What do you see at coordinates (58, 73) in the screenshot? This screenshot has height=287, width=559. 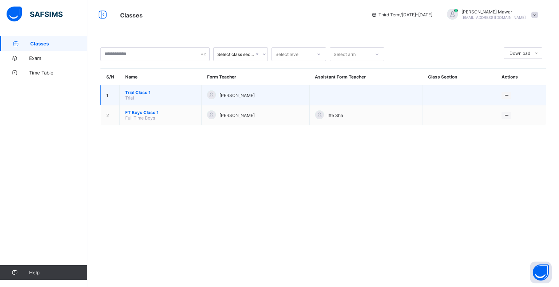 I see `span: Time Table` at bounding box center [58, 73].